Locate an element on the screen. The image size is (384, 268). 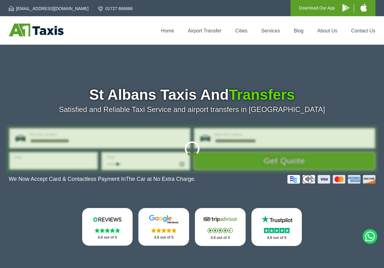
a: Tripadvisor Stars 4.8 out of 5 is located at coordinates (220, 227).